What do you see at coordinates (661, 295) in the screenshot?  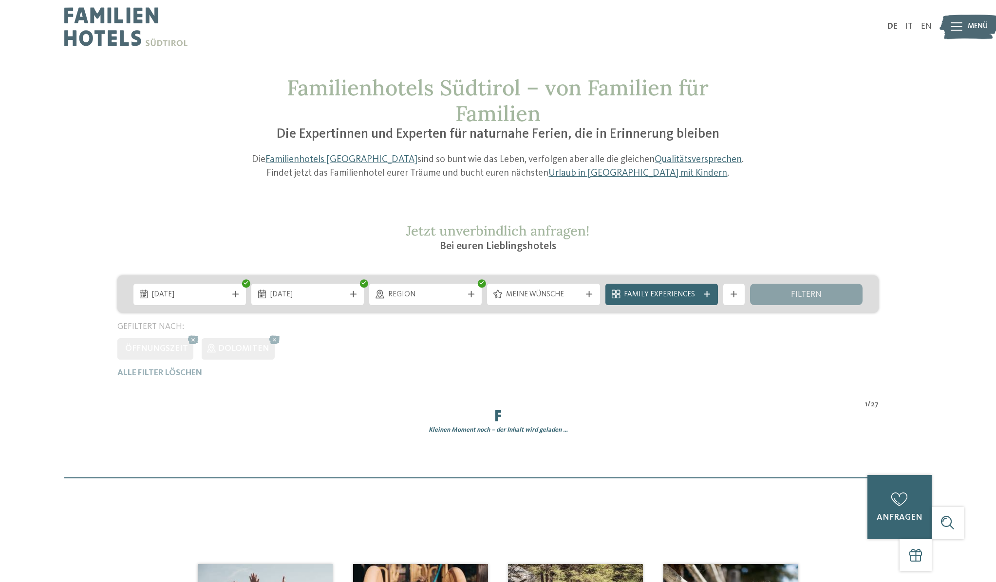 I see `span: Family Experiences` at bounding box center [661, 295].